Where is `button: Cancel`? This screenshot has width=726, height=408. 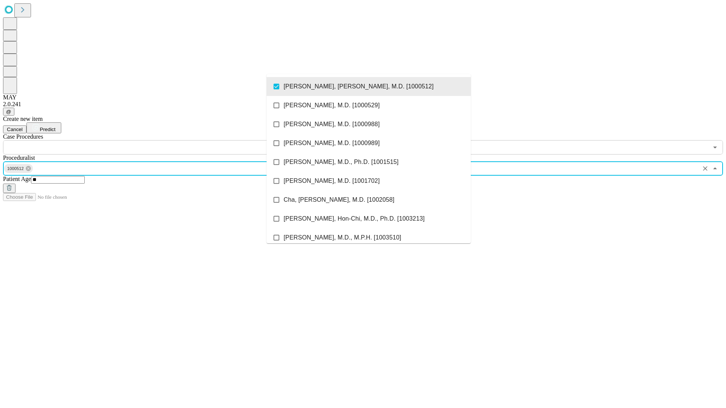
button: Cancel is located at coordinates (15, 129).